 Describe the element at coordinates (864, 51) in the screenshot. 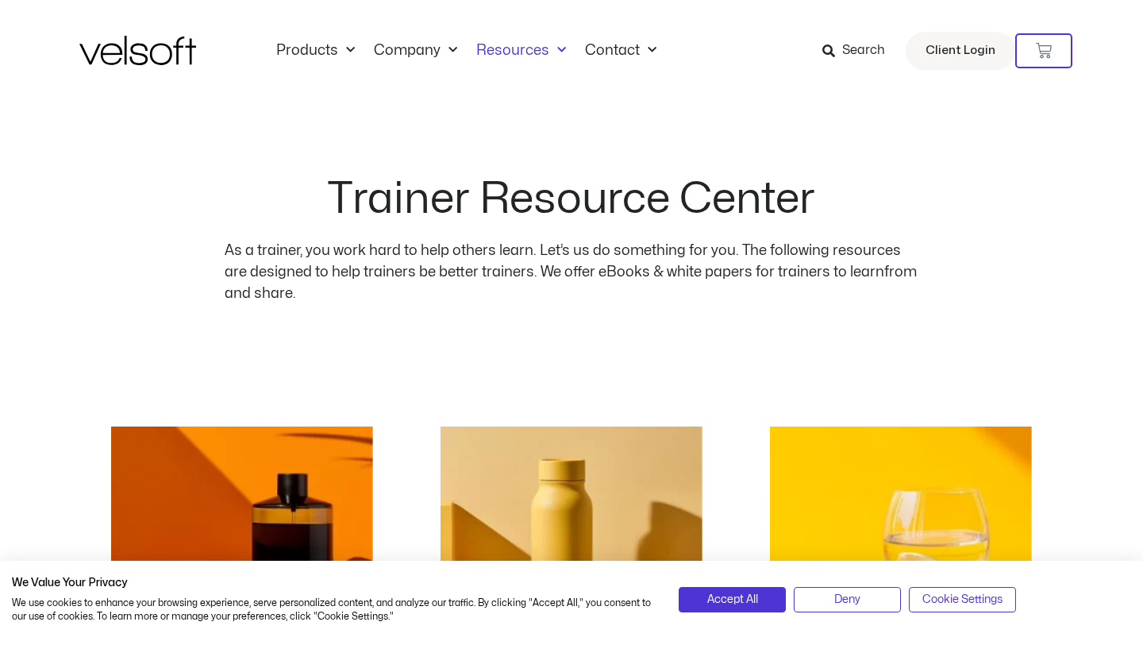

I see `span: Search` at that location.